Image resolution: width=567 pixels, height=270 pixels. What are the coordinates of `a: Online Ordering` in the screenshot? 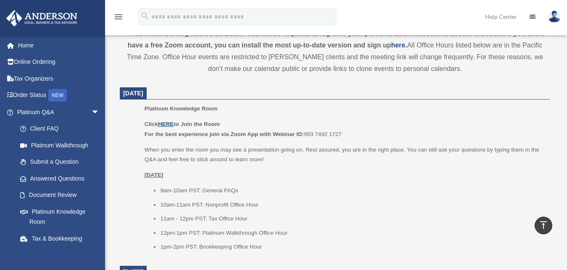 It's located at (59, 62).